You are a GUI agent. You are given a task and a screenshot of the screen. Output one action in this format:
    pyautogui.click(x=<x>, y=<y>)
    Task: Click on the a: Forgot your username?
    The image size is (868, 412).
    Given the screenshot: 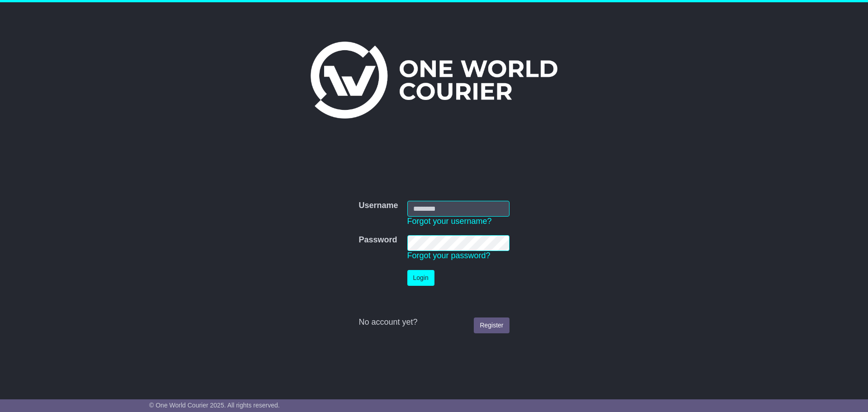 What is the action you would take?
    pyautogui.click(x=449, y=221)
    